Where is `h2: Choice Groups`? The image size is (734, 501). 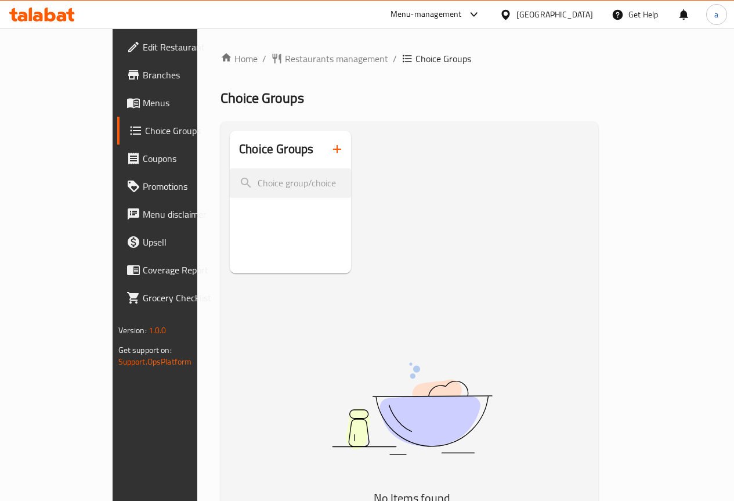
h2: Choice Groups is located at coordinates (276, 149).